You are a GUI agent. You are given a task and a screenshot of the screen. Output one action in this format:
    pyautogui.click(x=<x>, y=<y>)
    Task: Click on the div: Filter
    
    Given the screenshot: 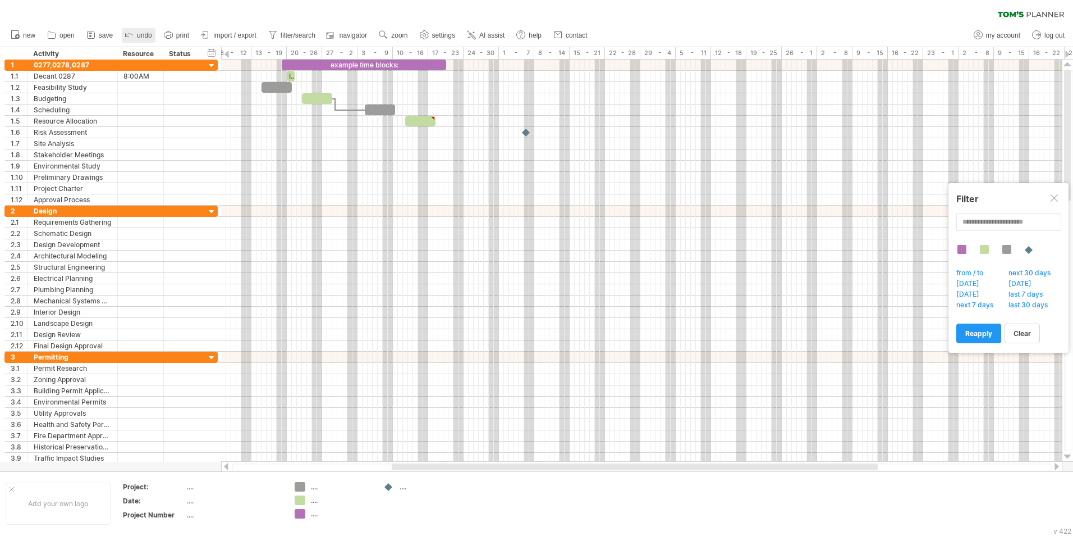 What is the action you would take?
    pyautogui.click(x=1009, y=199)
    